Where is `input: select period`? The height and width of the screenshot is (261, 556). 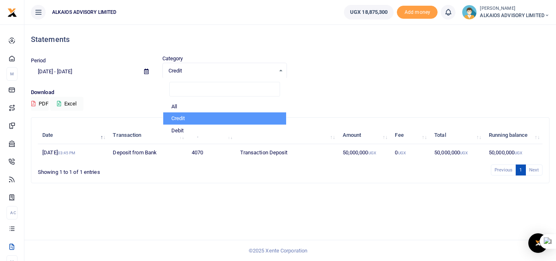 input: select period is located at coordinates (84, 72).